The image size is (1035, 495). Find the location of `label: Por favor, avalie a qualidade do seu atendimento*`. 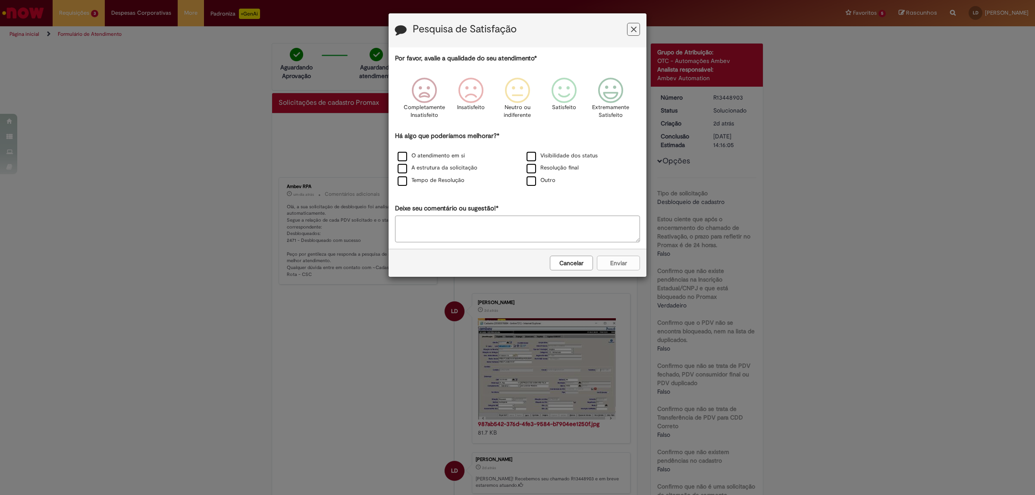

label: Por favor, avalie a qualidade do seu atendimento* is located at coordinates (466, 58).